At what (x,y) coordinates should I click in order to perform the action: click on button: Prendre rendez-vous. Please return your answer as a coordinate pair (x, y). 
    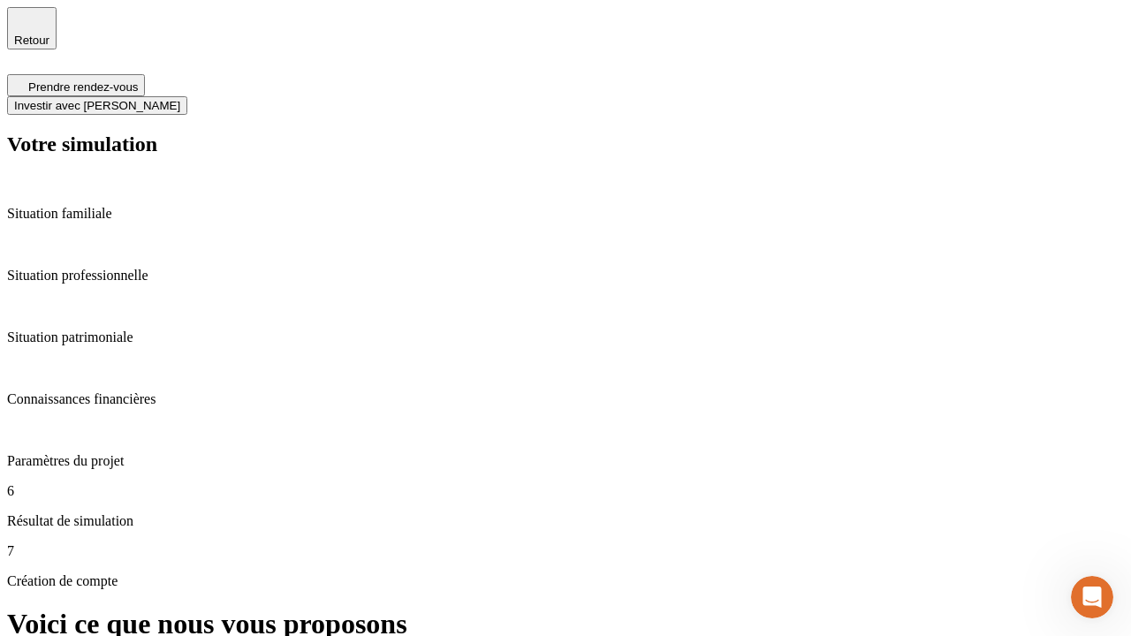
    Looking at the image, I should click on (76, 85).